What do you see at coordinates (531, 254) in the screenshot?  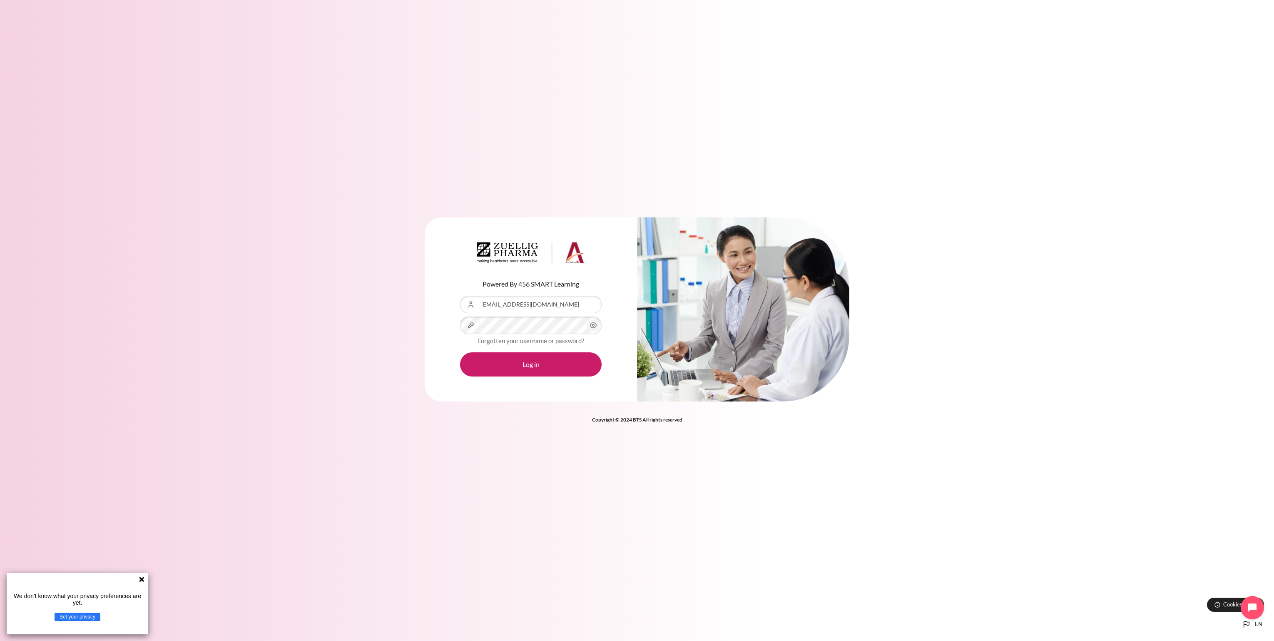 I see `a: Architeck` at bounding box center [531, 254].